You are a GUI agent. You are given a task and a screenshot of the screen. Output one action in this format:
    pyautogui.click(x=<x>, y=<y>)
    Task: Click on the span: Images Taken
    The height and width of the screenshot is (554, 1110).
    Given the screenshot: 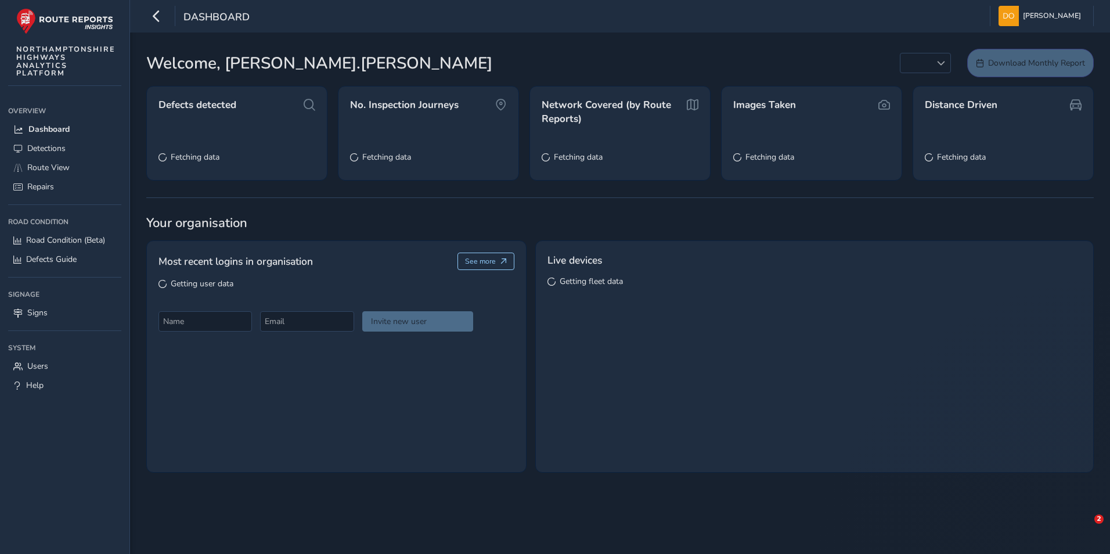 What is the action you would take?
    pyautogui.click(x=764, y=105)
    